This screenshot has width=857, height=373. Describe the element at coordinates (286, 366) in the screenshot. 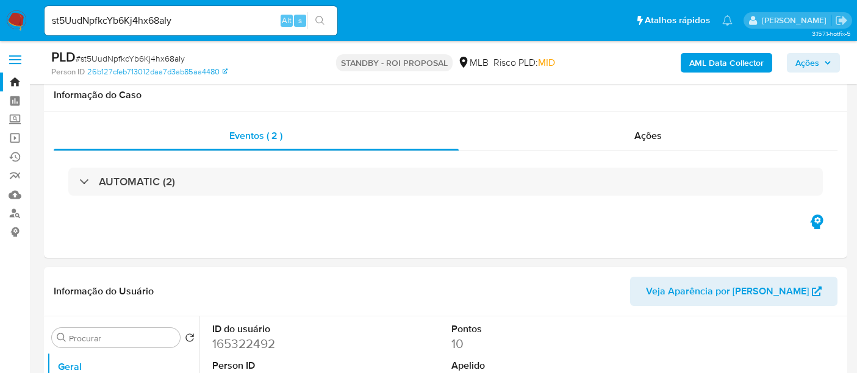

I see `dt: Person ID` at that location.